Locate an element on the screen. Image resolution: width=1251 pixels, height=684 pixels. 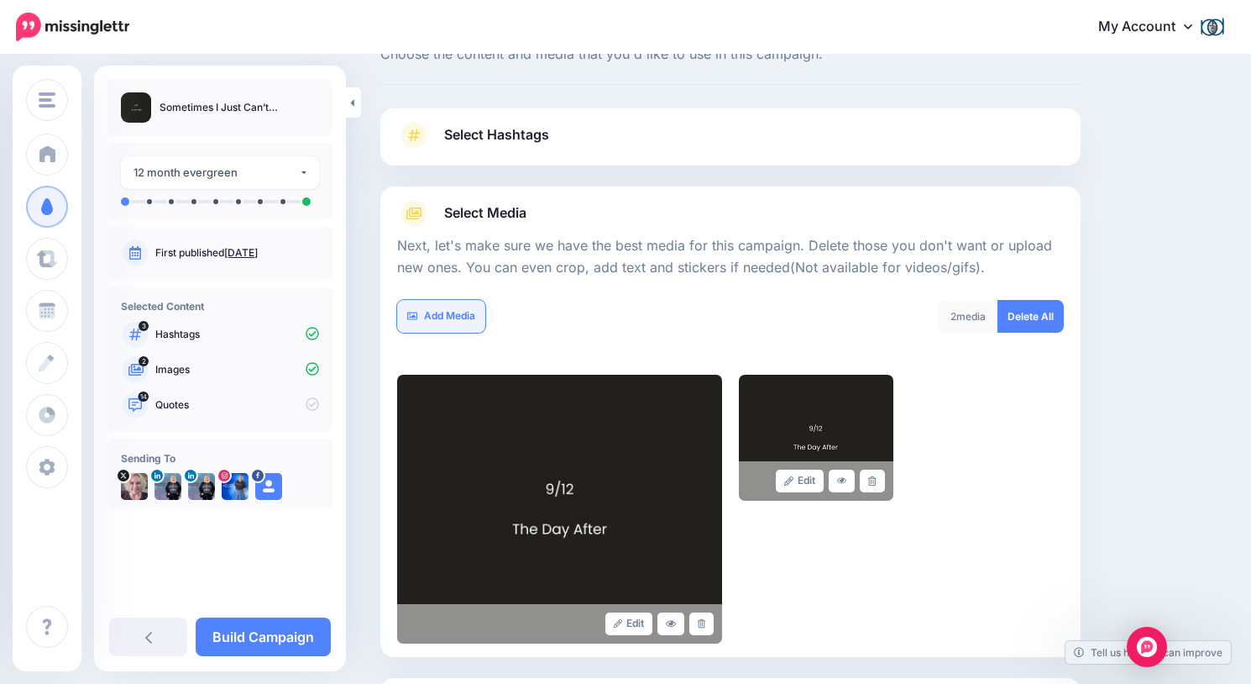
p: Quotes is located at coordinates (237, 405).